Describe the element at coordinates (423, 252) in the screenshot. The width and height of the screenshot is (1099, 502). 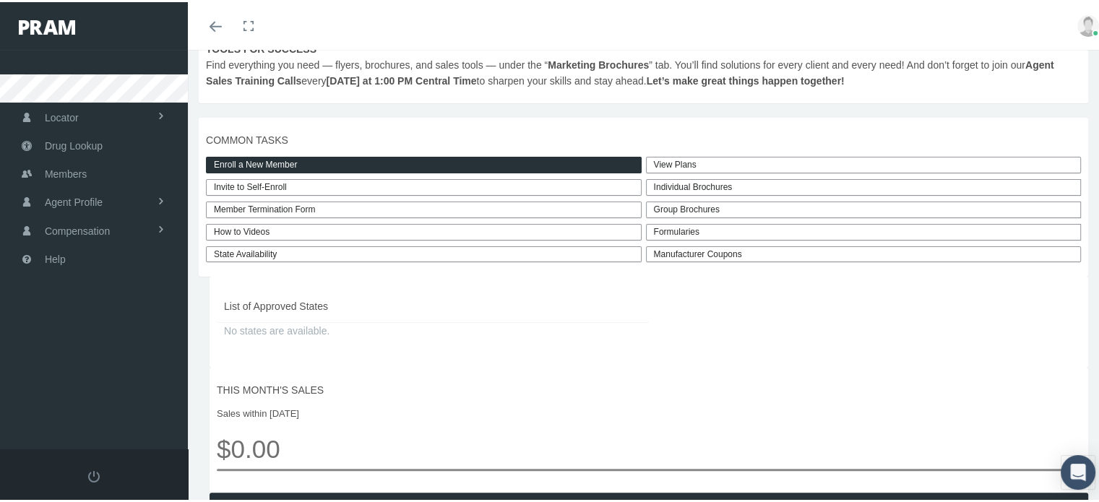
I see `a: State Availability` at that location.